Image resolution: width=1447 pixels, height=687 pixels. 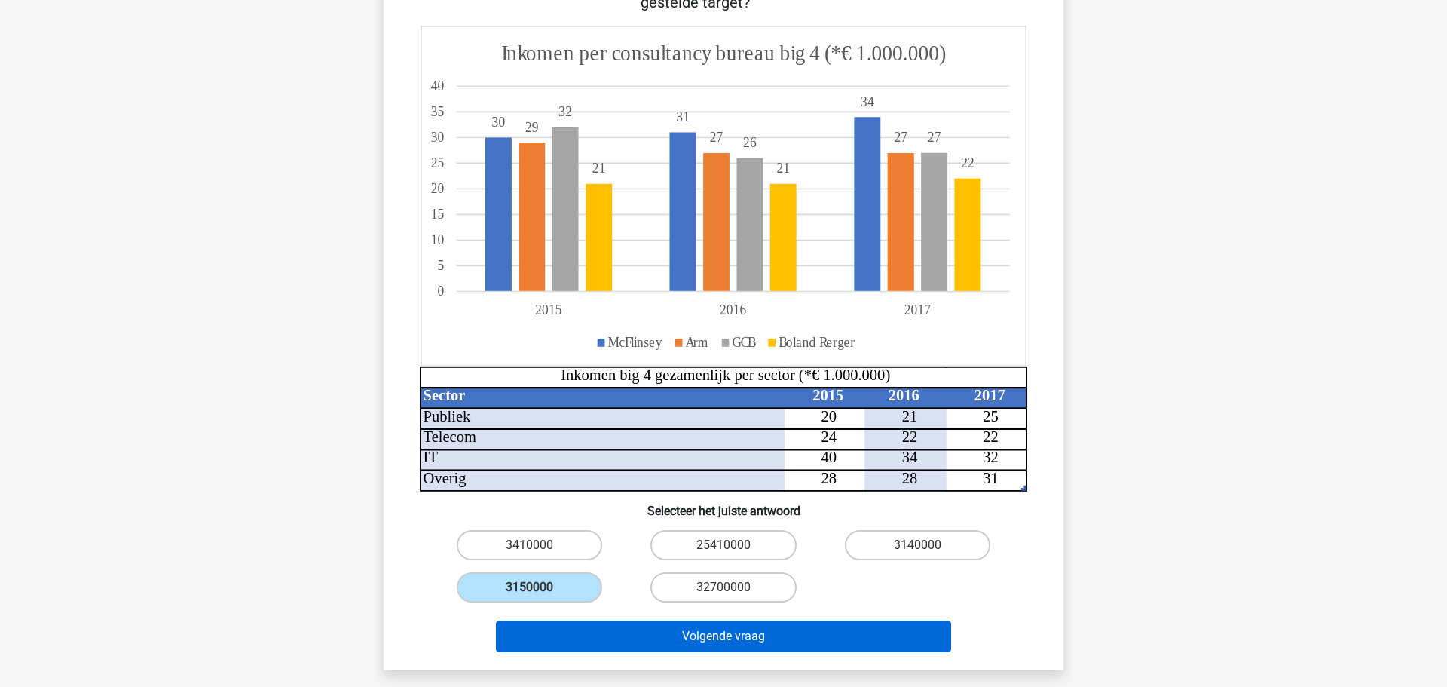 I want to click on tspan: 0, so click(x=441, y=291).